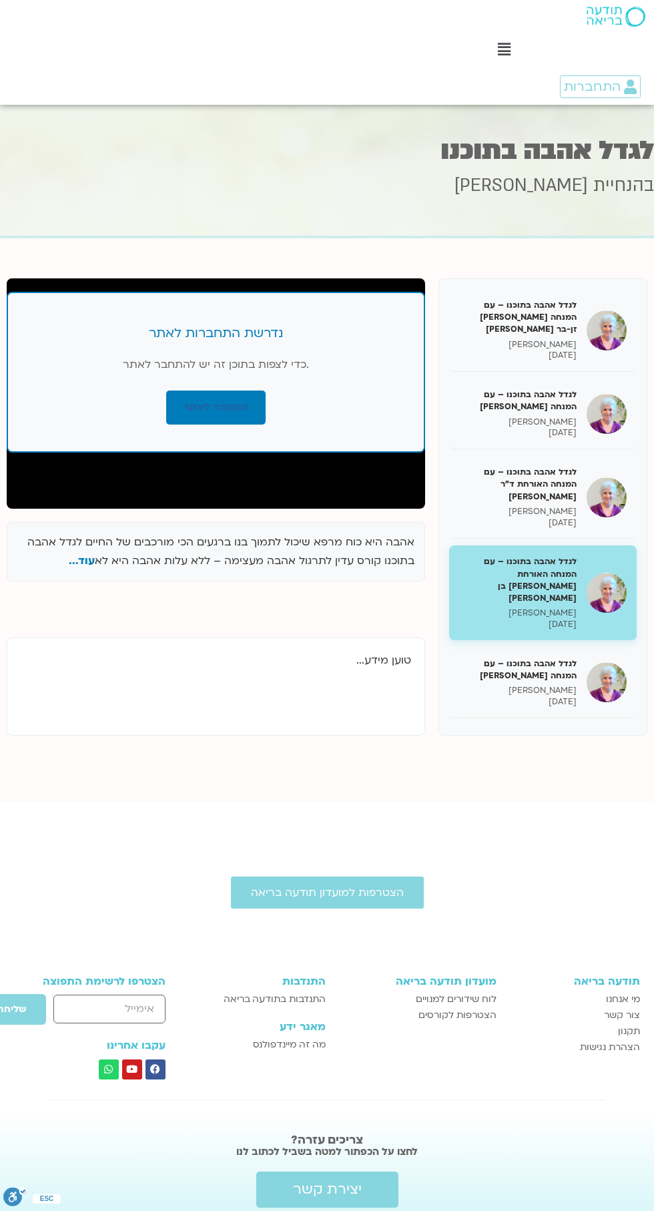  What do you see at coordinates (576, 1048) in the screenshot?
I see `a: הצהרת נגישות` at bounding box center [576, 1048].